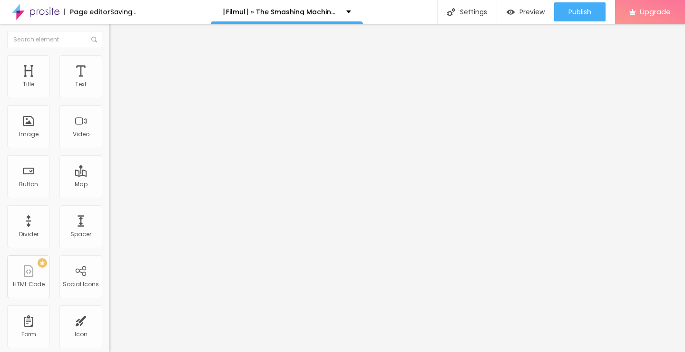  What do you see at coordinates (81, 134) in the screenshot?
I see `div: Video` at bounding box center [81, 134].